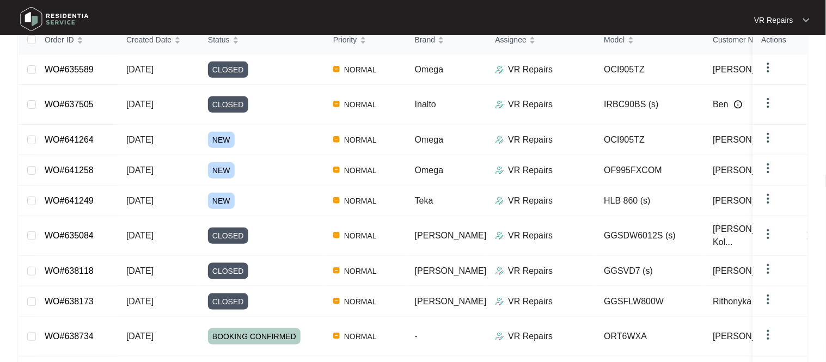 The height and width of the screenshot is (362, 826). Describe the element at coordinates (650, 40) in the screenshot. I see `th: Model` at that location.